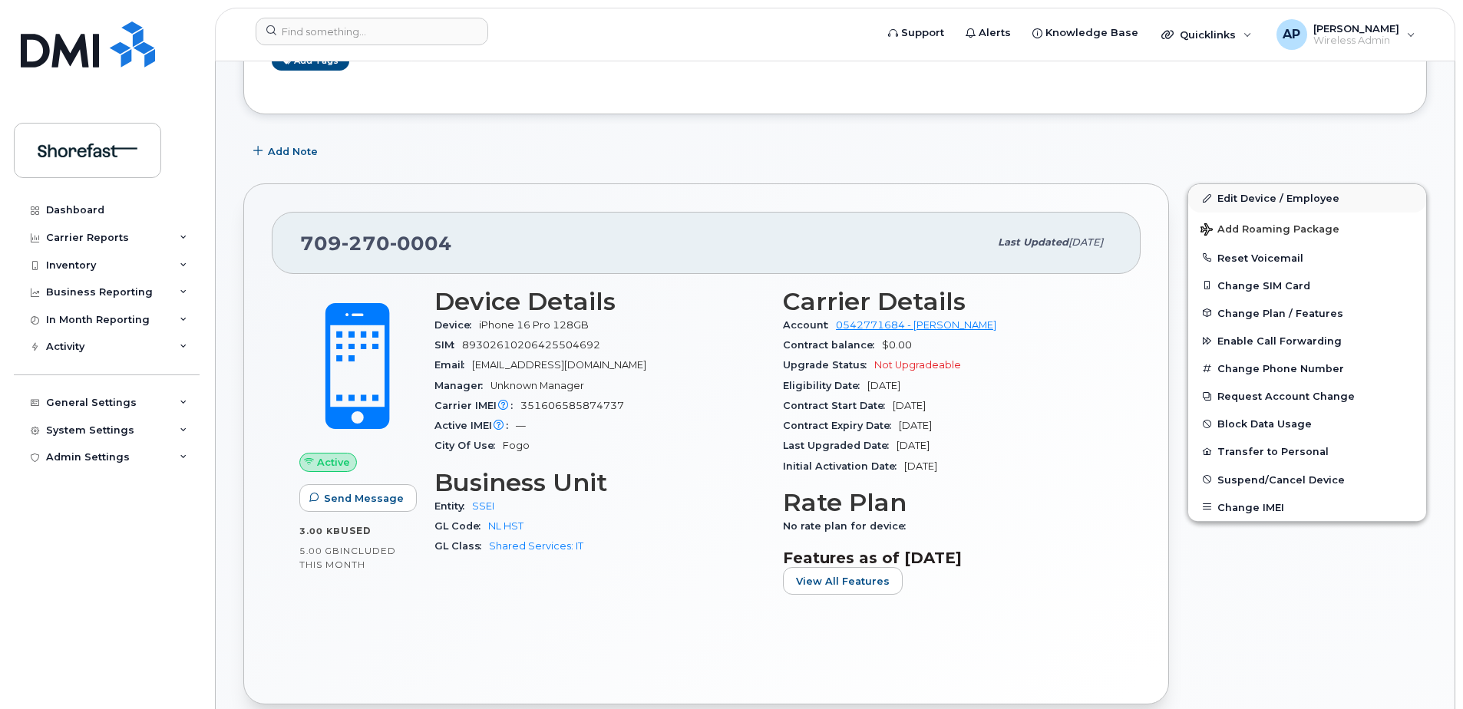 The height and width of the screenshot is (709, 1463). What do you see at coordinates (1033, 242) in the screenshot?
I see `span: Last updated` at bounding box center [1033, 242].